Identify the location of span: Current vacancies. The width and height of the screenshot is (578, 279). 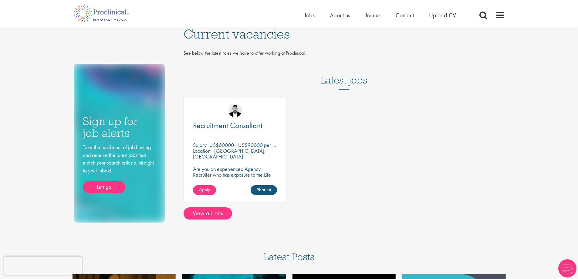
(237, 34).